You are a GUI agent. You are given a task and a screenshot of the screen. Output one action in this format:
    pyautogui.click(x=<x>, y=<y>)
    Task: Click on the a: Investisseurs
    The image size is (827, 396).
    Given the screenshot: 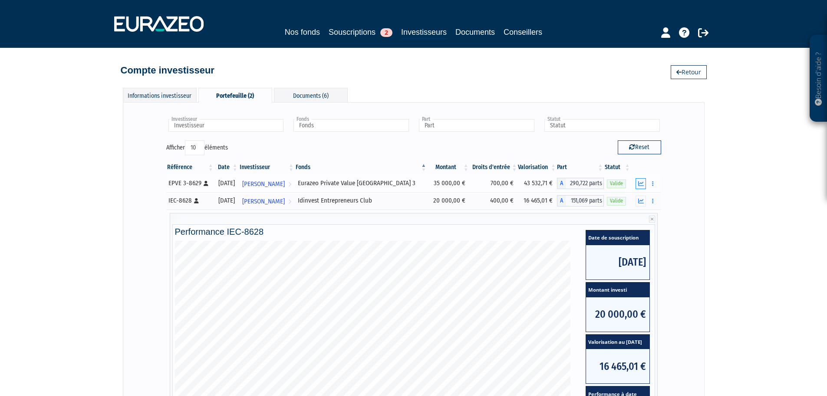 What is the action you would take?
    pyautogui.click(x=424, y=33)
    